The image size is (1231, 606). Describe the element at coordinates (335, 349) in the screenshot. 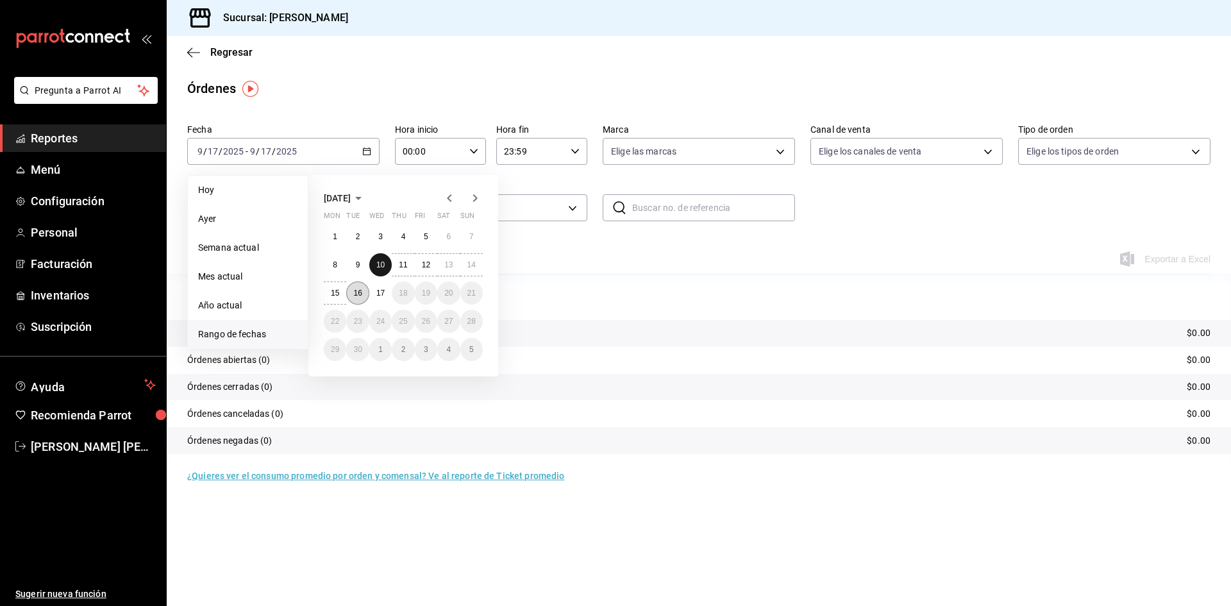

I see `abbr: September 29, 2025` at that location.